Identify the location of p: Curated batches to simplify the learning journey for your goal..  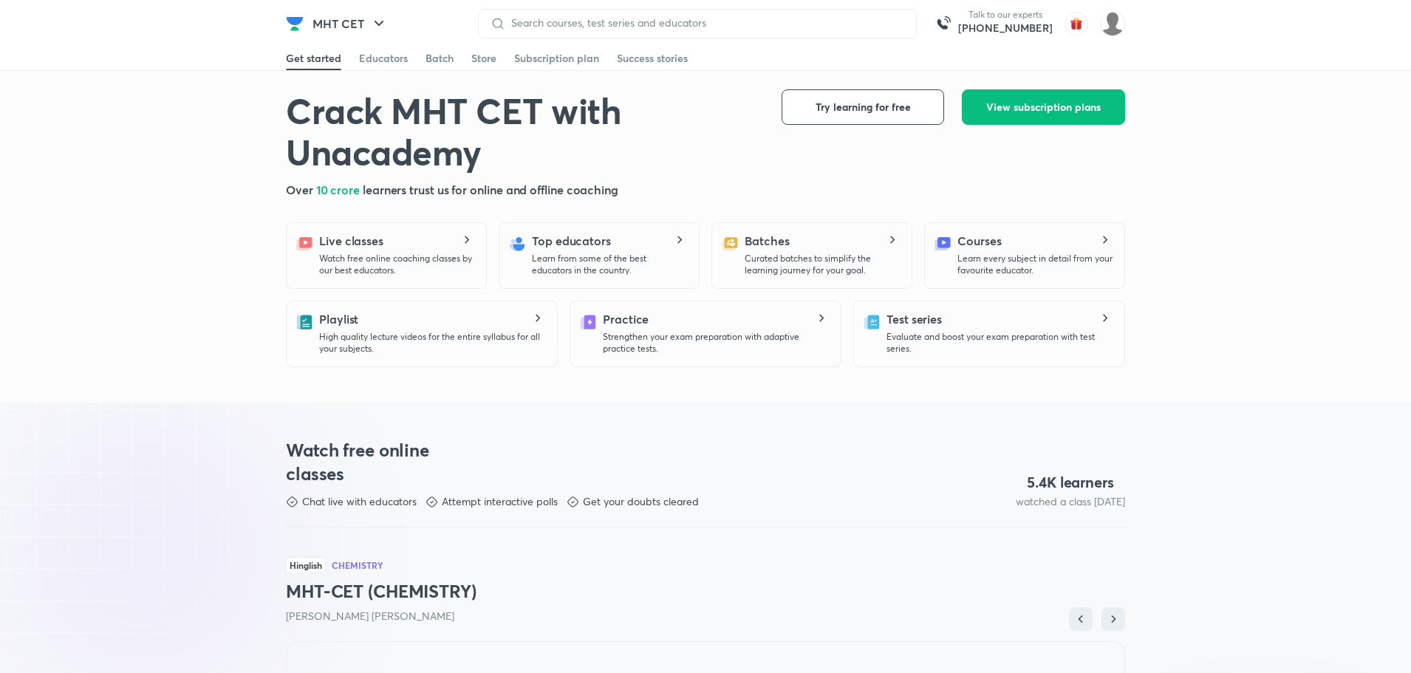
(822, 265).